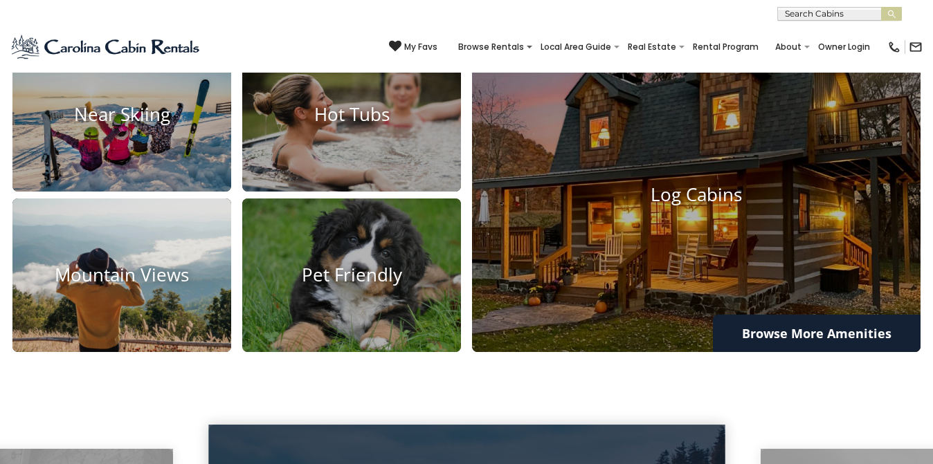 The width and height of the screenshot is (933, 464). I want to click on a: Browse More Amenities, so click(817, 334).